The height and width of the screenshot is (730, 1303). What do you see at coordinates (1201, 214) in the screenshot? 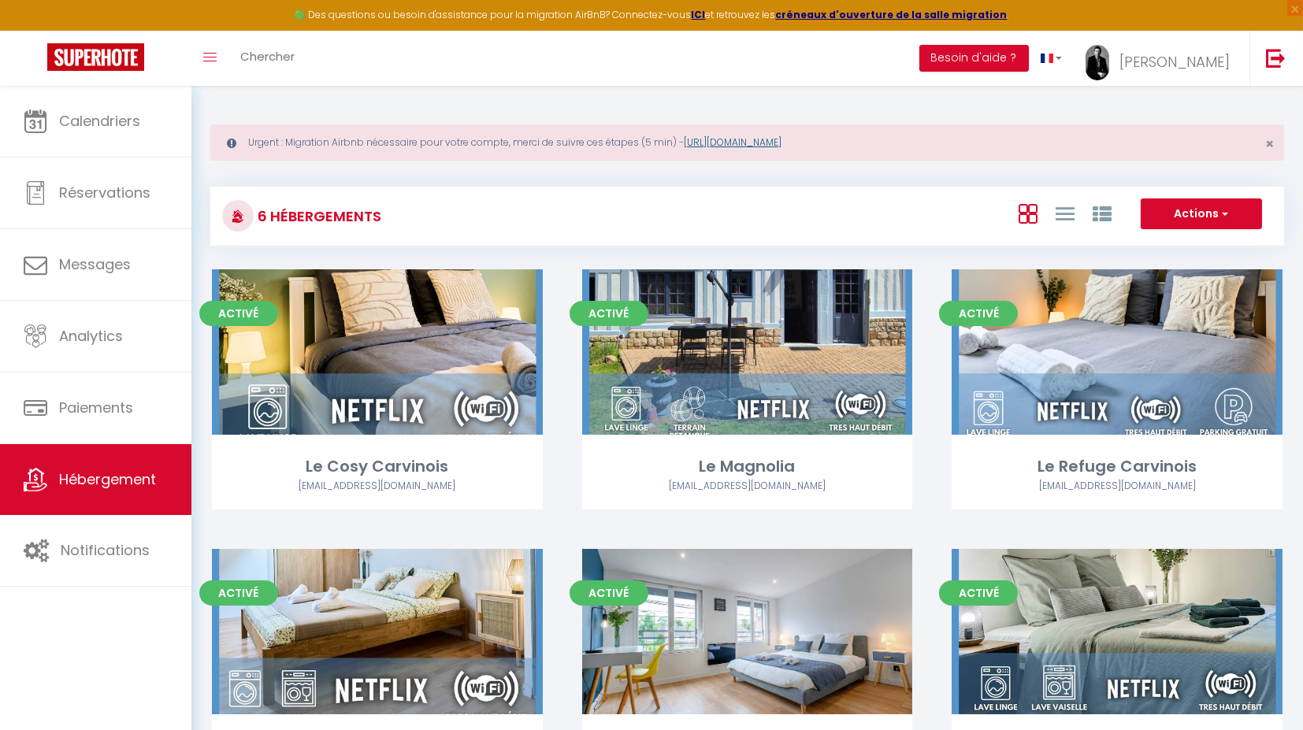
I see `button: Actions` at bounding box center [1201, 214].